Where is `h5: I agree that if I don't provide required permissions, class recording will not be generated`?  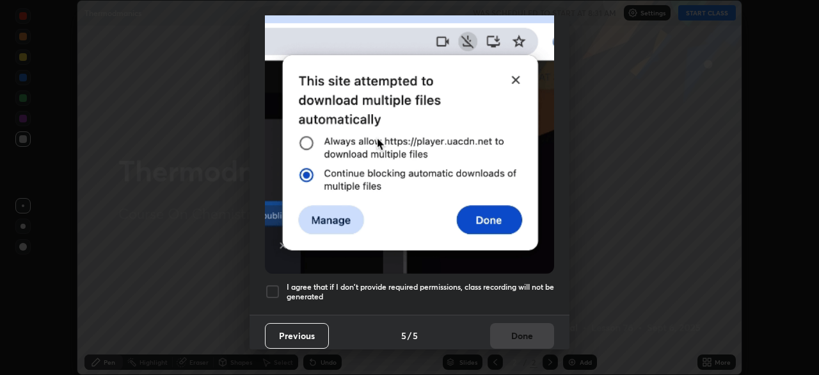
h5: I agree that if I don't provide required permissions, class recording will not be generated is located at coordinates (421, 291).